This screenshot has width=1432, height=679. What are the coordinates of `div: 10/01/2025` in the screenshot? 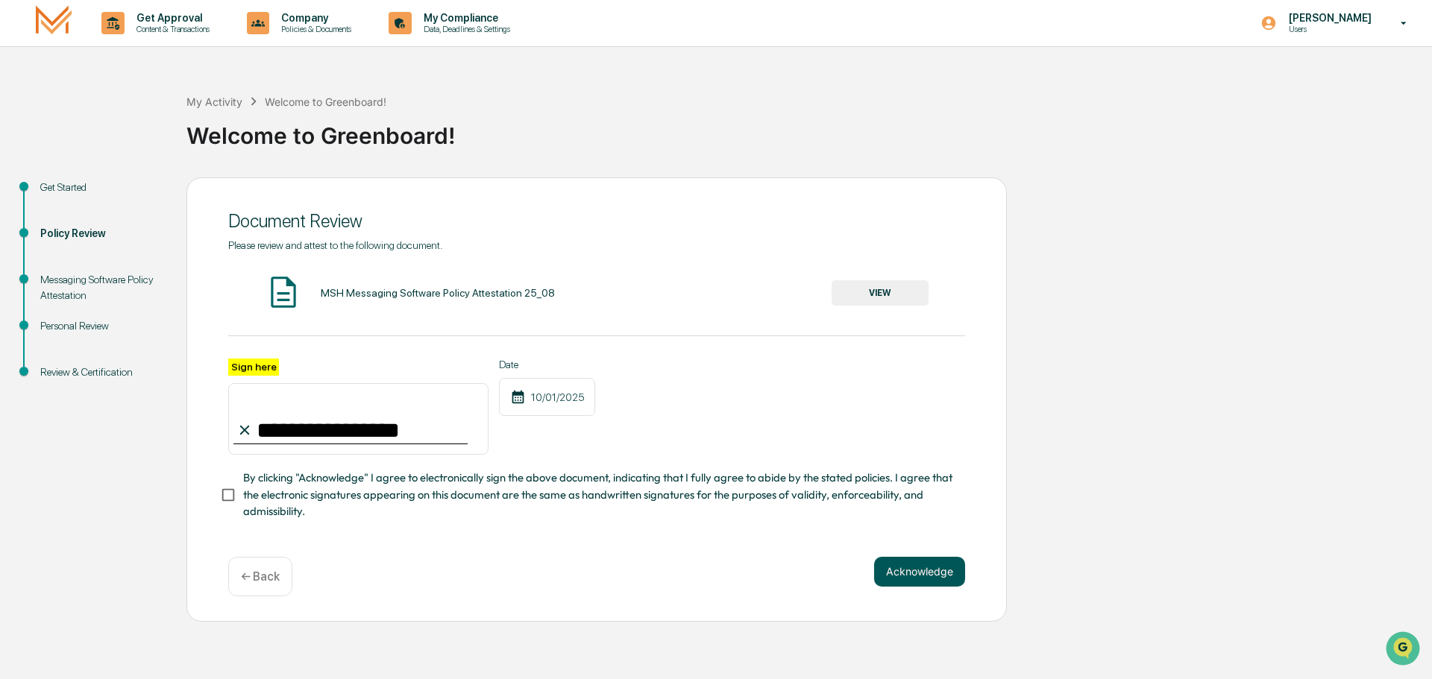 It's located at (547, 397).